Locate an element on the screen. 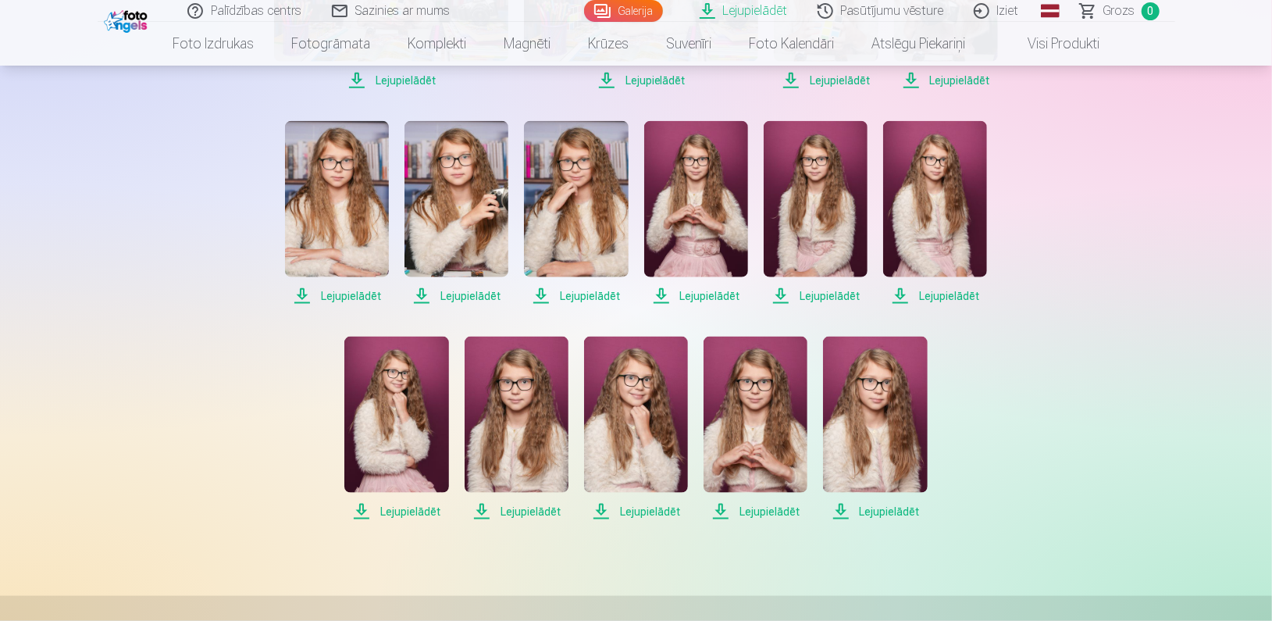  a: Suvenīri is located at coordinates (689, 44).